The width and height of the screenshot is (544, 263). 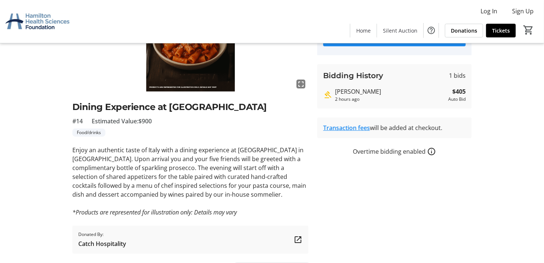 What do you see at coordinates (363, 30) in the screenshot?
I see `a: Home` at bounding box center [363, 30].